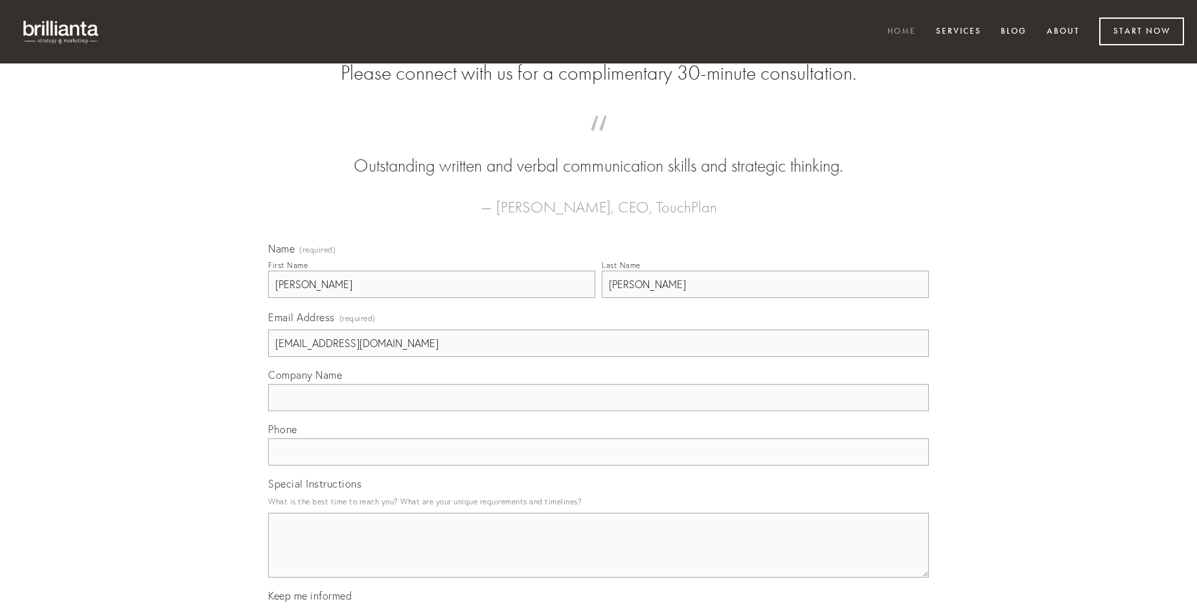  I want to click on p: What is the best time to reach you? What are your unique requirements and timelines?, so click(599, 501).